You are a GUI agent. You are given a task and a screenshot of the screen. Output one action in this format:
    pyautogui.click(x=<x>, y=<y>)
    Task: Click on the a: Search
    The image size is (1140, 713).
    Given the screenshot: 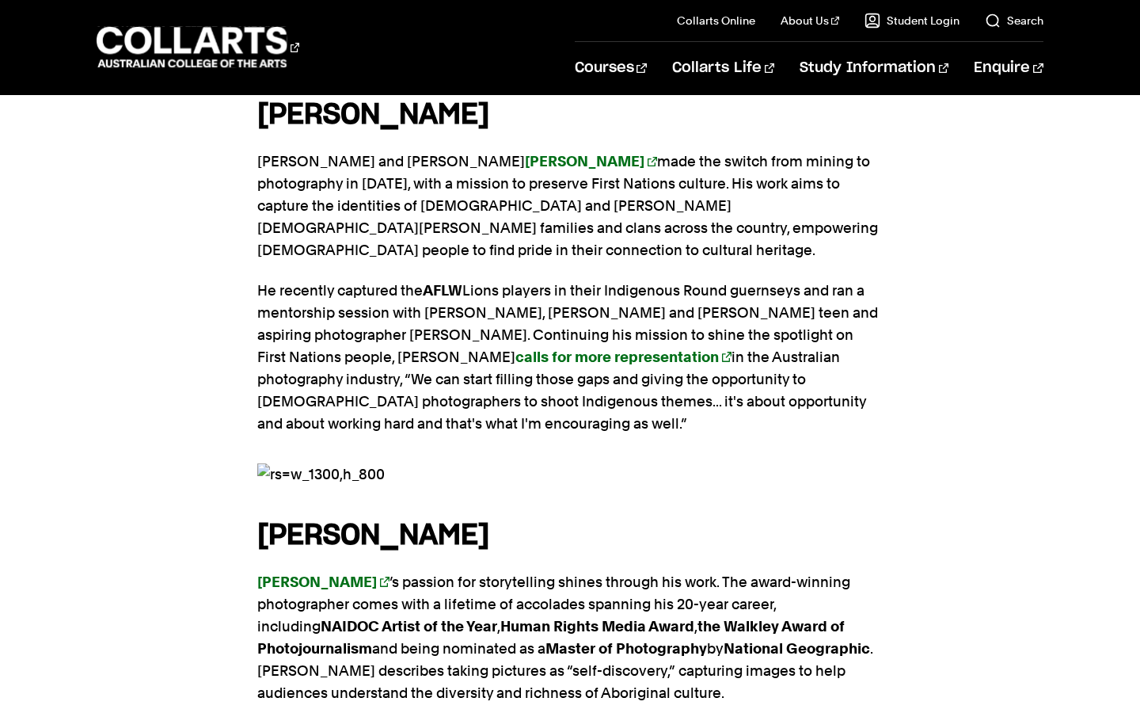 What is the action you would take?
    pyautogui.click(x=1014, y=21)
    